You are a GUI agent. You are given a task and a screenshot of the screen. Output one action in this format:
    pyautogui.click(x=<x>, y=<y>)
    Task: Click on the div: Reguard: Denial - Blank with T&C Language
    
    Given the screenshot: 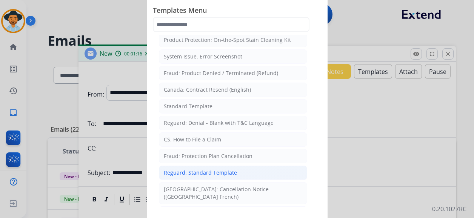 What is the action you would take?
    pyautogui.click(x=218, y=123)
    